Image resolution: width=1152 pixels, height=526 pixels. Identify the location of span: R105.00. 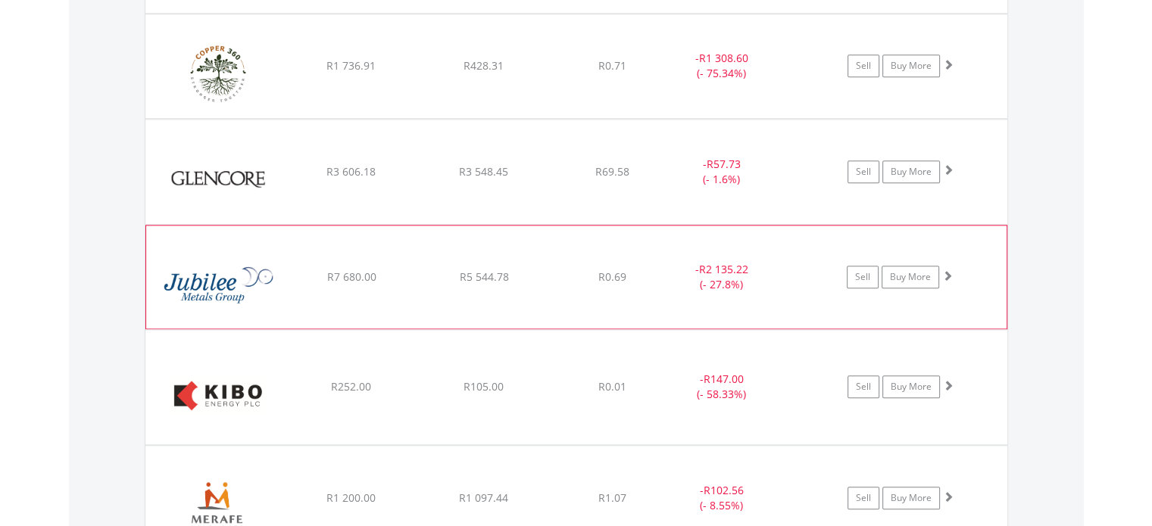
(483, 386).